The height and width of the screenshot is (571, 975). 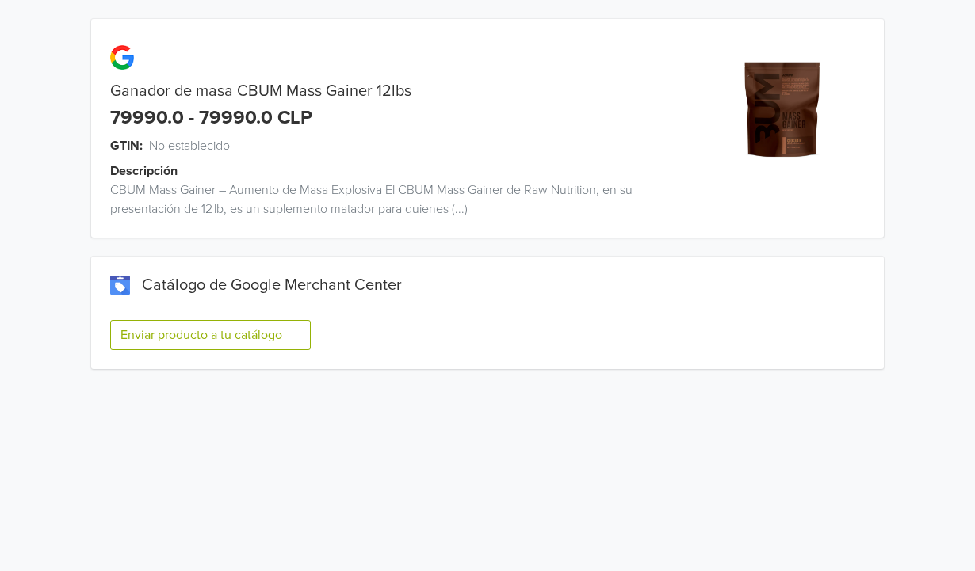 What do you see at coordinates (388, 91) in the screenshot?
I see `div: Ganador de masa CBUM Mass Gainer 12lbs` at bounding box center [388, 91].